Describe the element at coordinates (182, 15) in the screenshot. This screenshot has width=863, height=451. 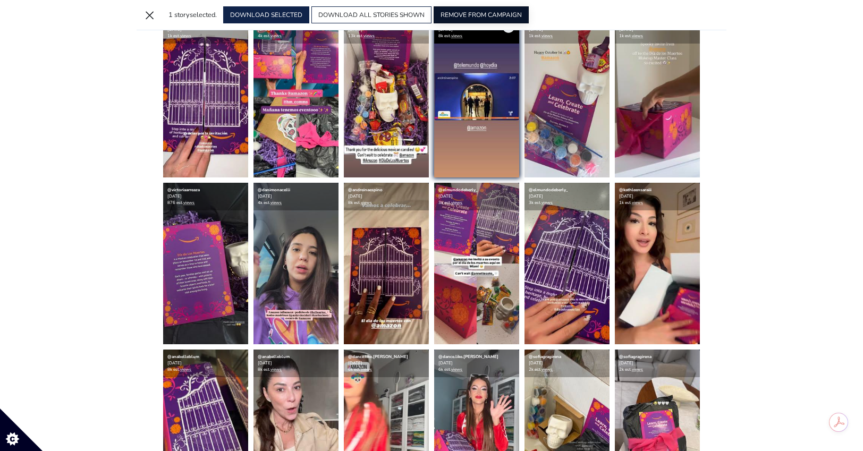
I see `span: story` at that location.